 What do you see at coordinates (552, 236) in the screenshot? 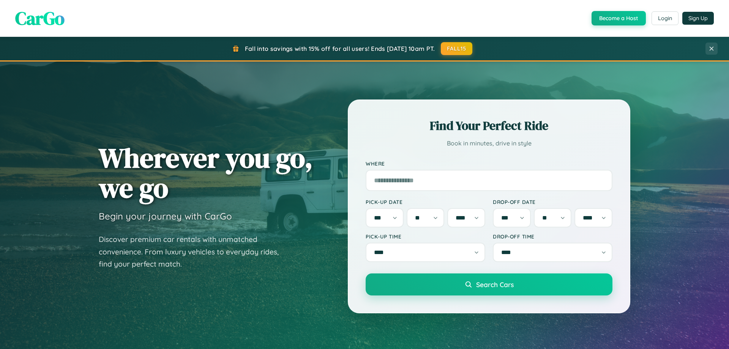
I see `label: Drop-off Time` at bounding box center [552, 236].